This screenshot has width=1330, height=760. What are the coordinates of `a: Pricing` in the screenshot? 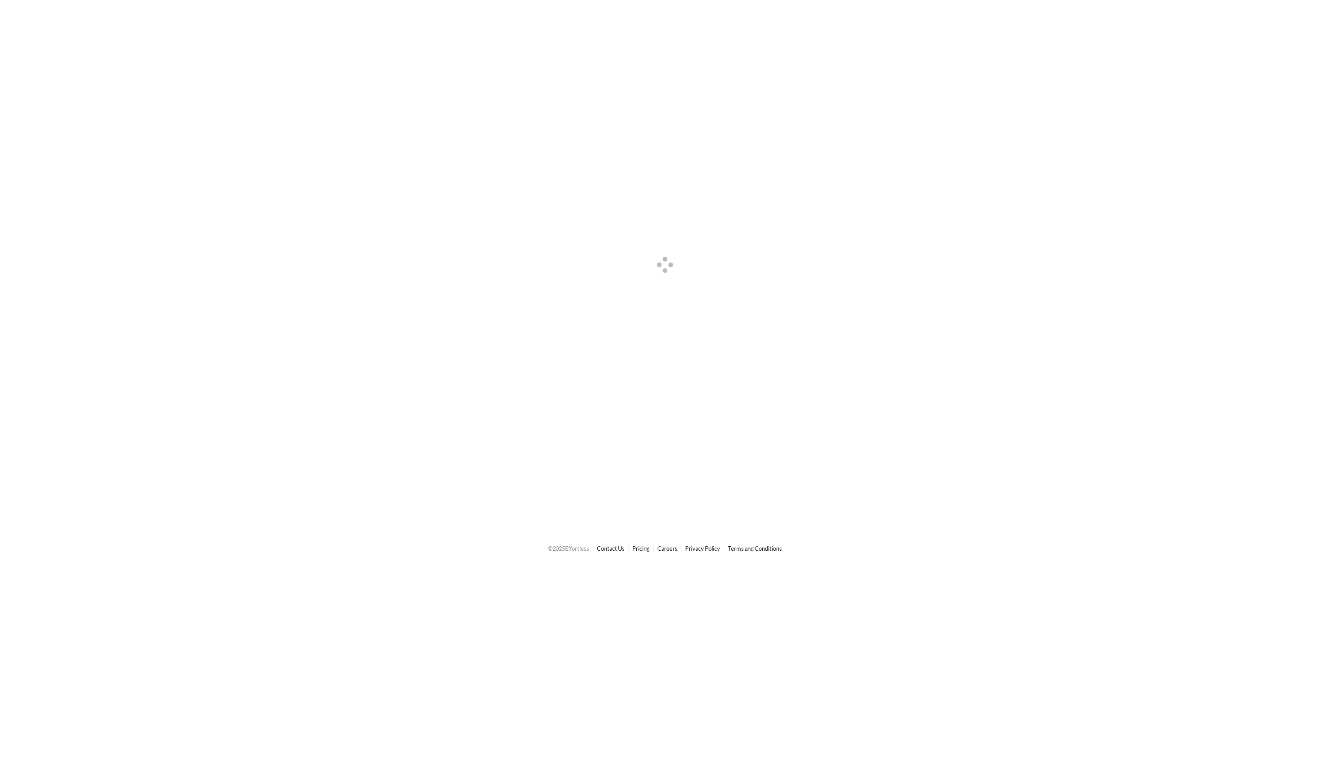 It's located at (641, 549).